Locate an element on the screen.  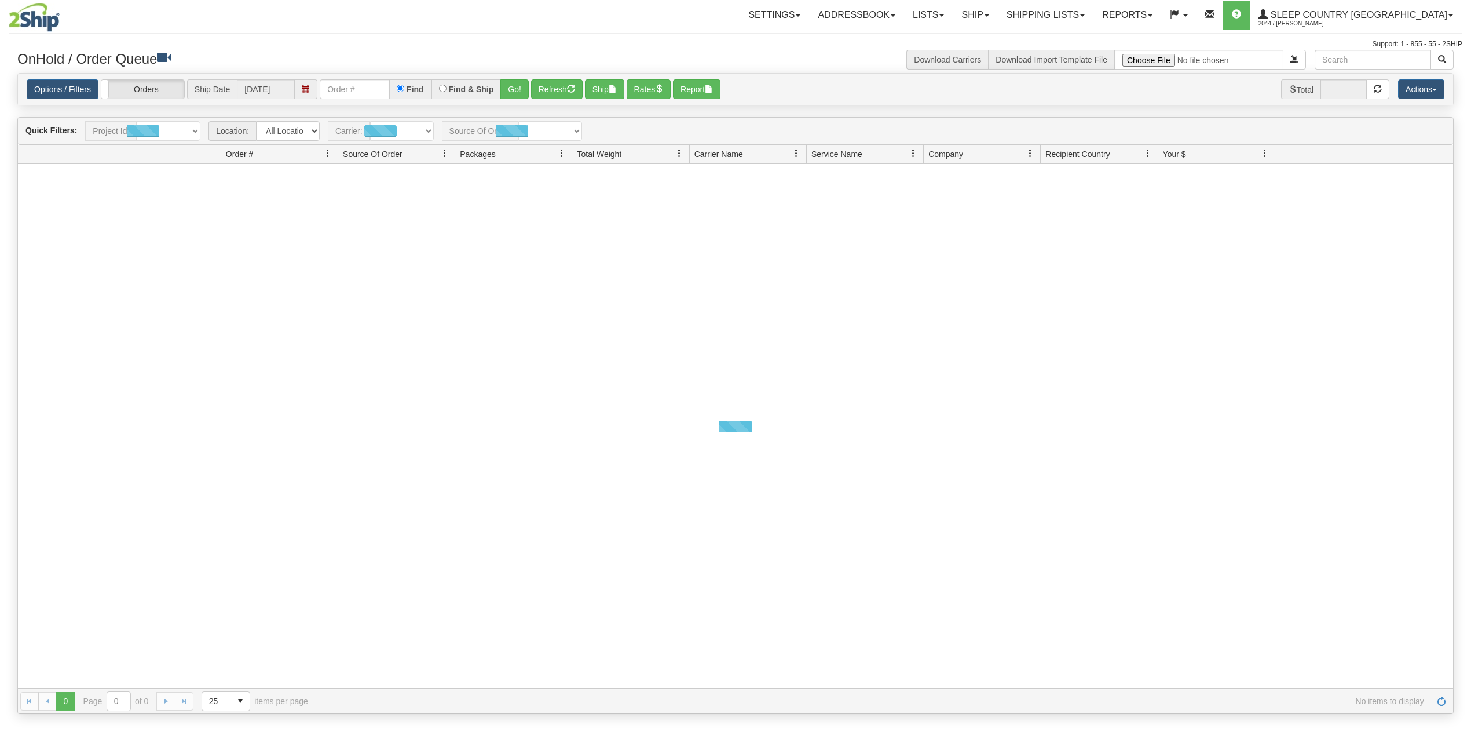
a: Order # filter column settings is located at coordinates (328, 153).